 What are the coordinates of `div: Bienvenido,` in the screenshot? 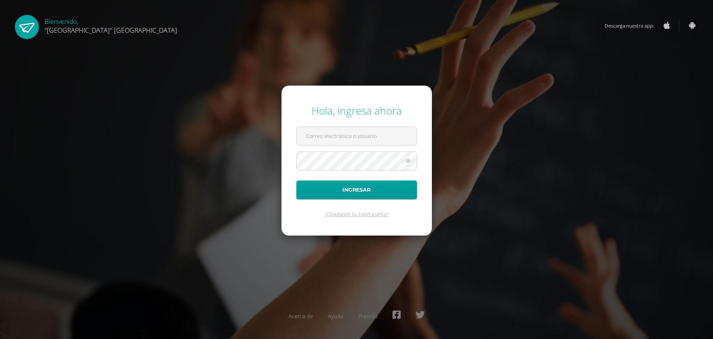 It's located at (111, 25).